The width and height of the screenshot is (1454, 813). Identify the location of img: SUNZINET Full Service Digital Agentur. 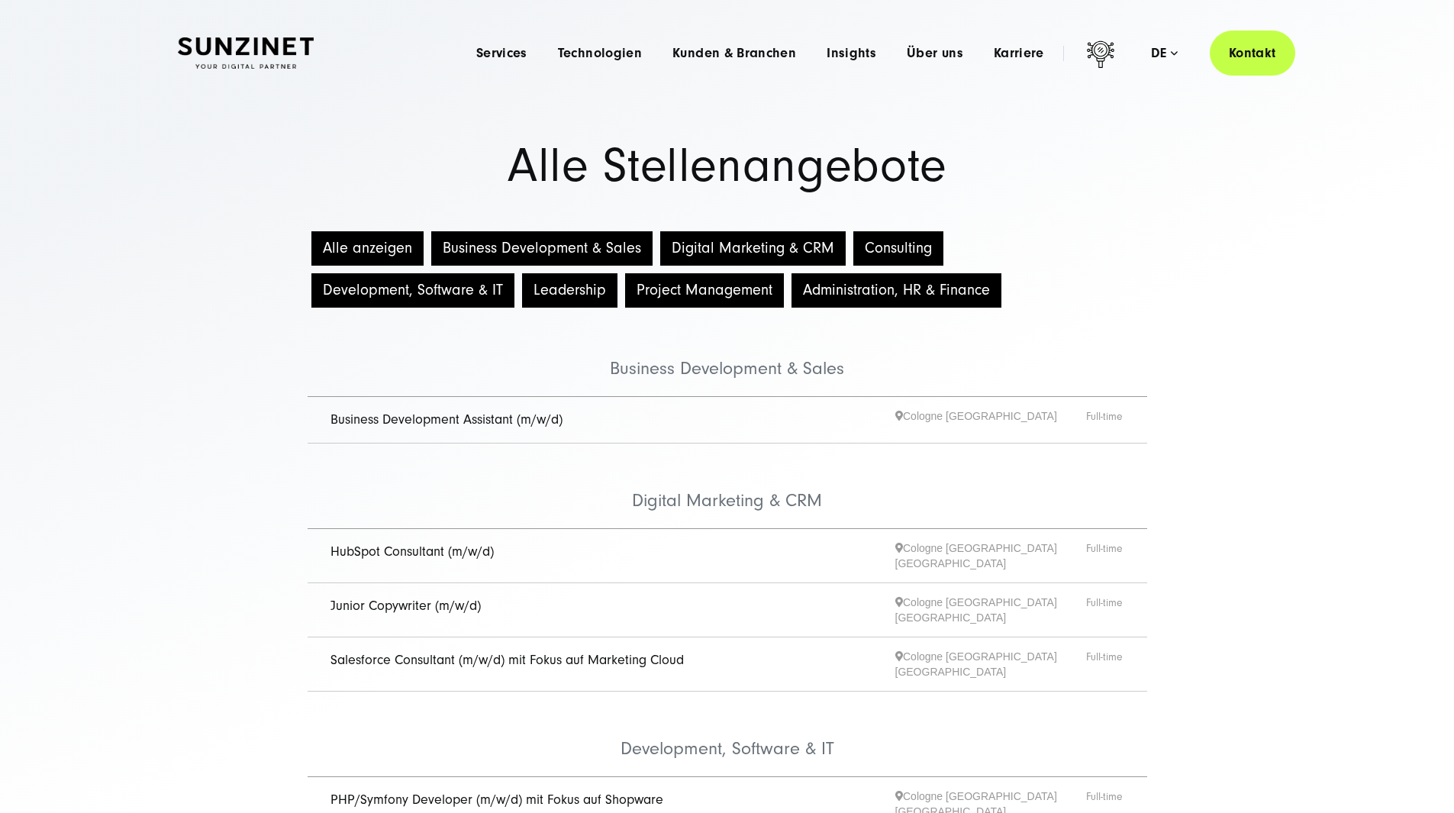
(246, 53).